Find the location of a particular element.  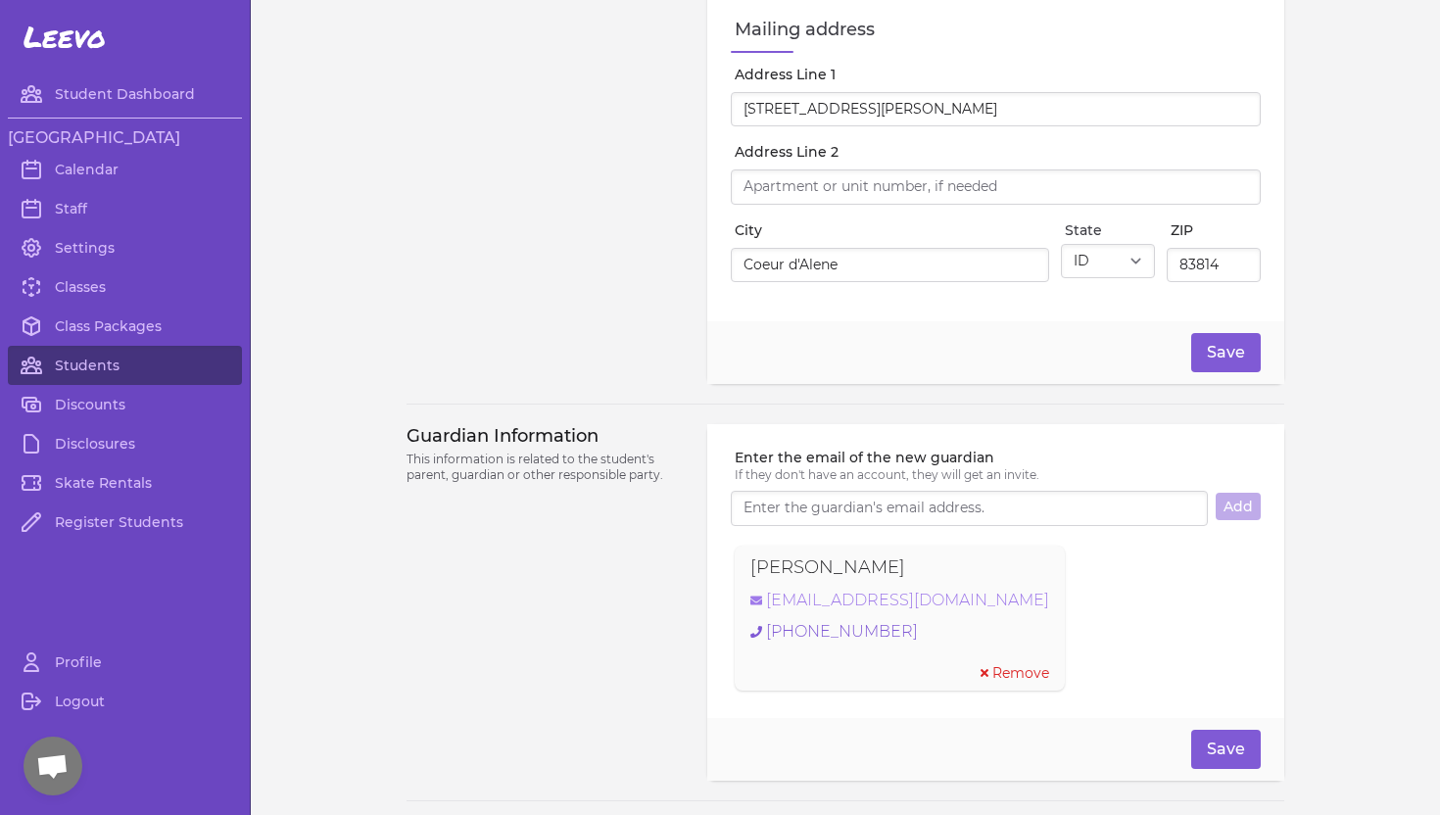

a: Staff is located at coordinates (124, 209).